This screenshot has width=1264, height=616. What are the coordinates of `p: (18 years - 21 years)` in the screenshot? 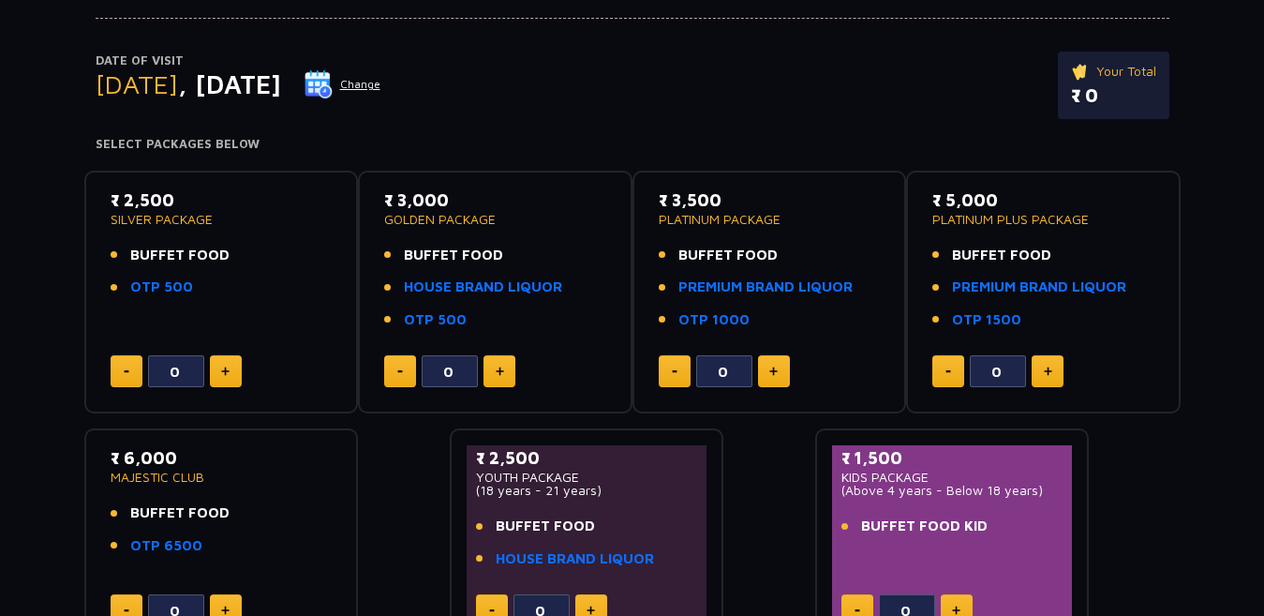 It's located at (586, 490).